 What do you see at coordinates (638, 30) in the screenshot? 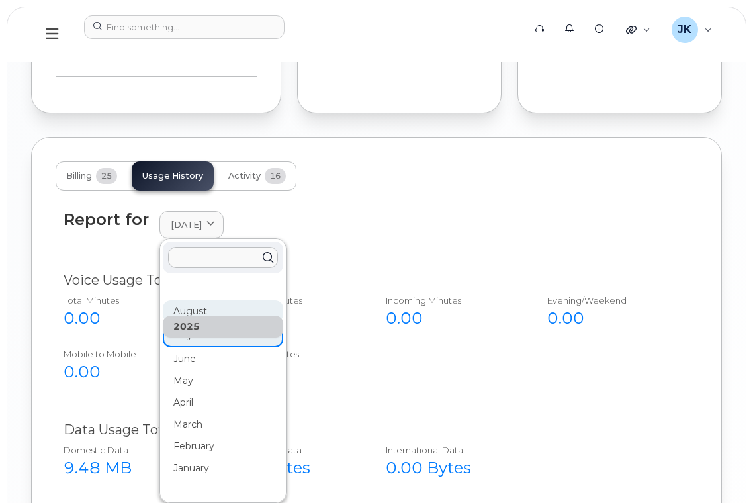
I see `div: Quicklinks` at bounding box center [638, 30].